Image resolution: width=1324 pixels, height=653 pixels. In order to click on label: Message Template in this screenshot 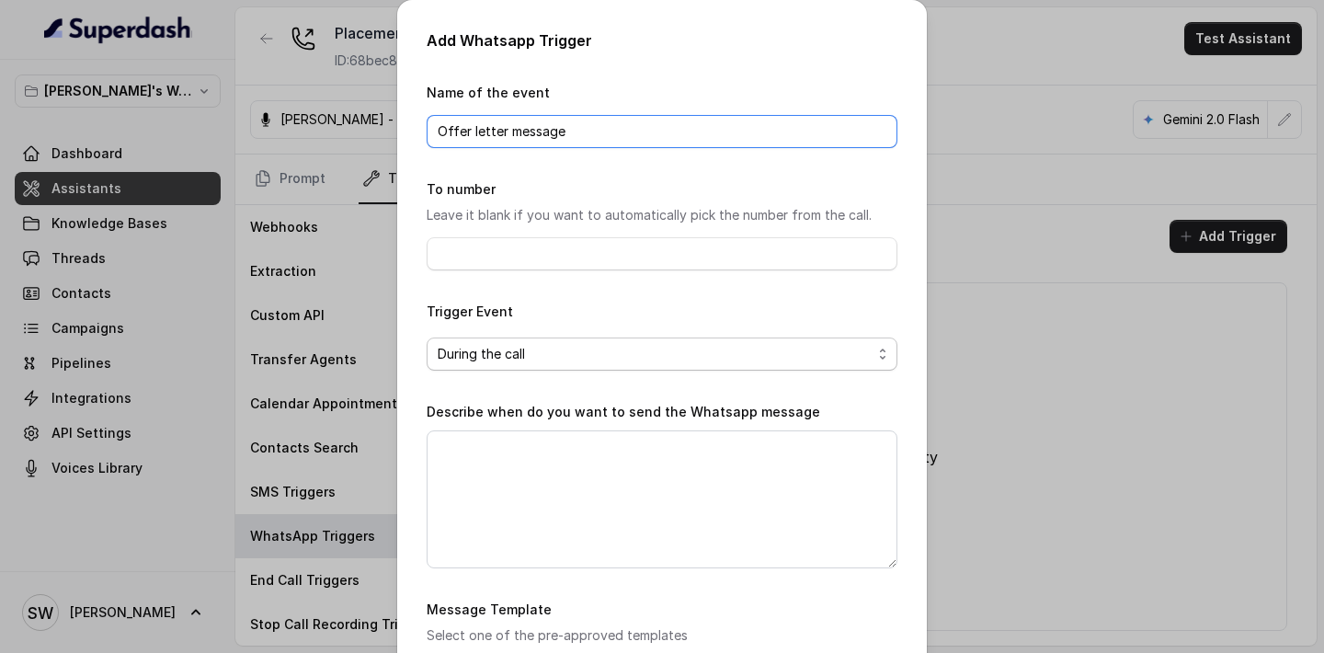, I will do `click(489, 609)`.